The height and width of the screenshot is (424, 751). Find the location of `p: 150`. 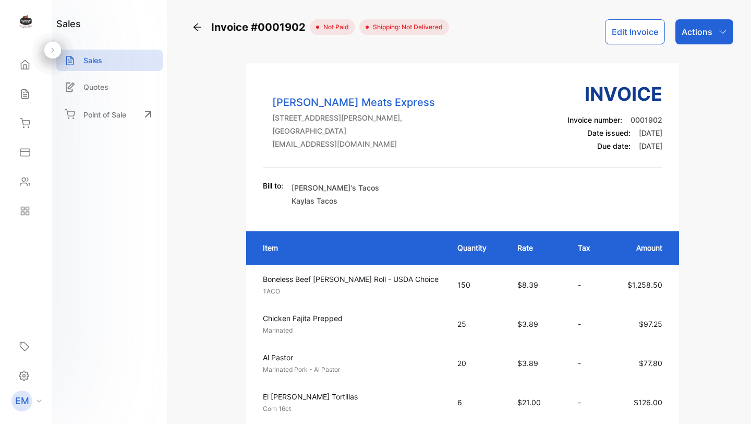

p: 150 is located at coordinates (477, 284).